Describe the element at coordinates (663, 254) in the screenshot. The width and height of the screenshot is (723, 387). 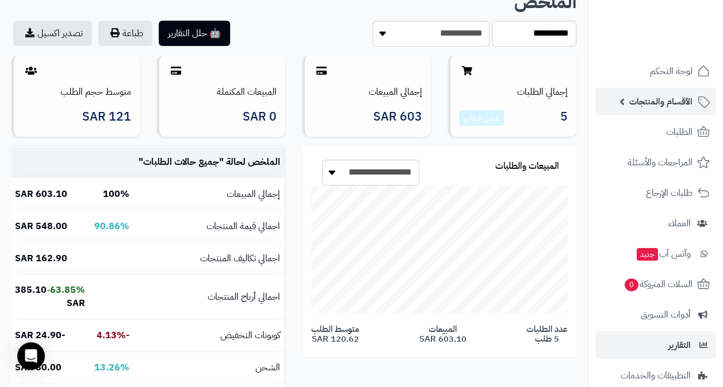
I see `span: وآتس آب` at that location.